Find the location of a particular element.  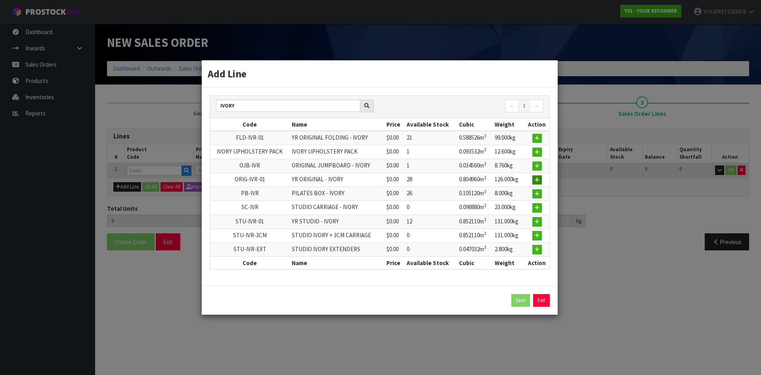

td: 8.000kg is located at coordinates (509, 194).